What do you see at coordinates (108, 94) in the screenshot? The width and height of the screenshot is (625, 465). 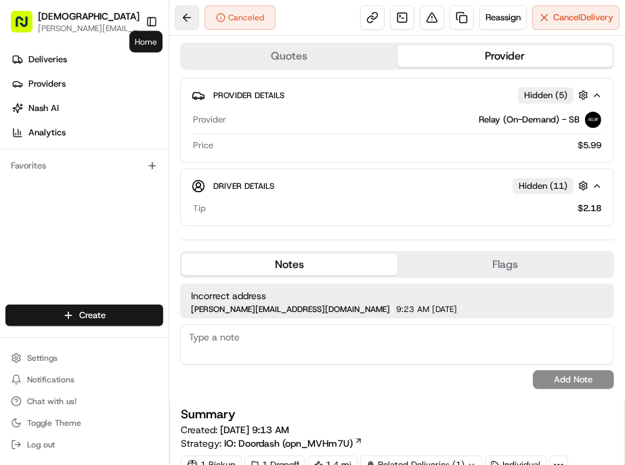 I see `div: We're available if you need us!` at bounding box center [108, 94].